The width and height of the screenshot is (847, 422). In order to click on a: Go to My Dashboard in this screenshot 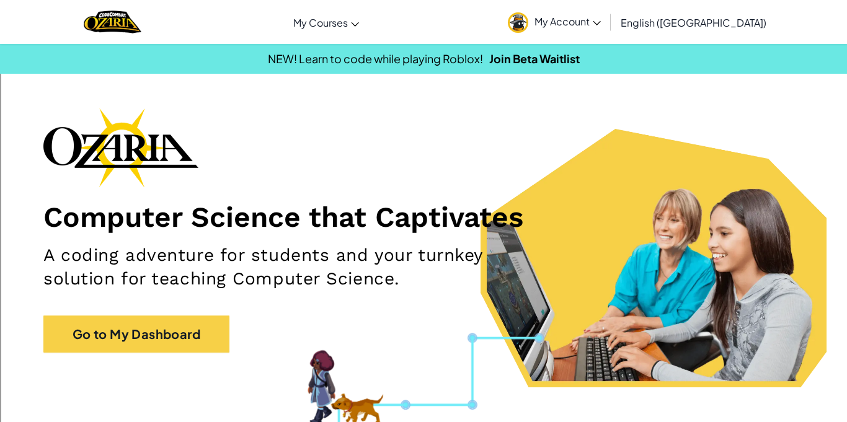, I will do `click(136, 334)`.